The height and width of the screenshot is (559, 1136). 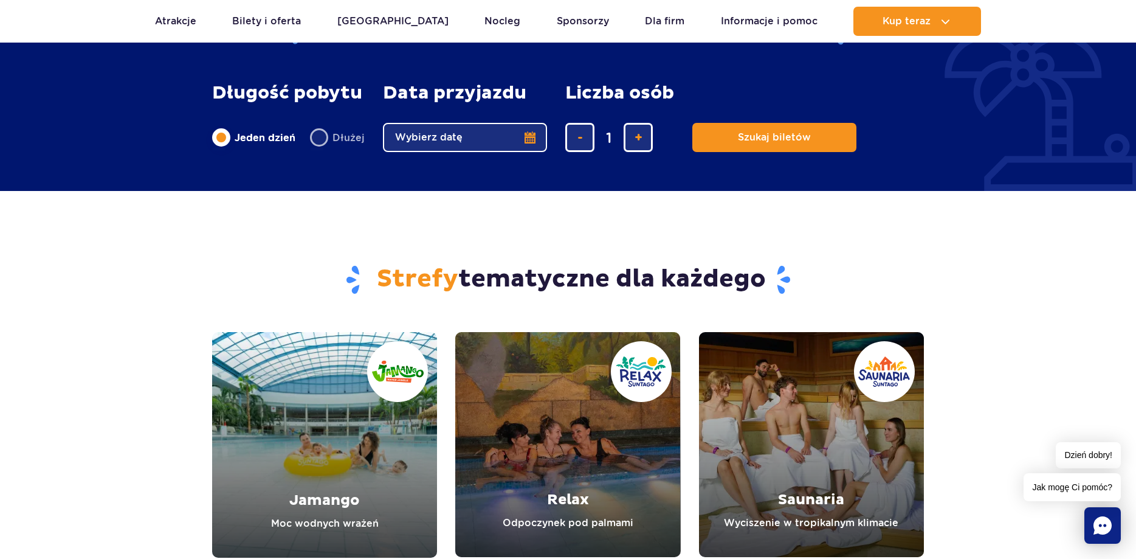 I want to click on input: liczba biletów, so click(x=609, y=137).